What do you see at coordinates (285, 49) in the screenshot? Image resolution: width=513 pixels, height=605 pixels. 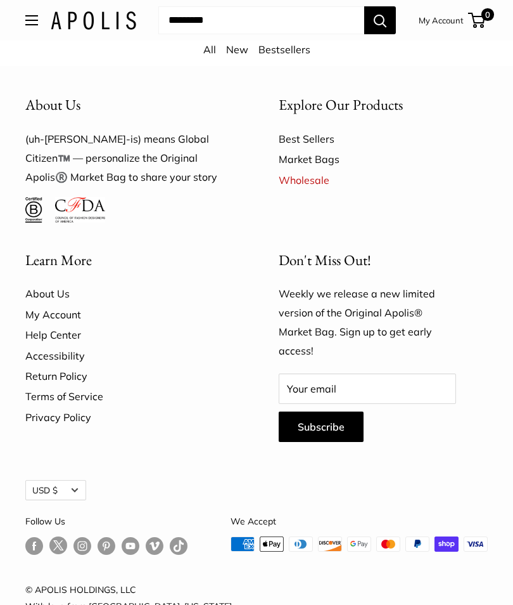 I see `a: Bestsellers` at bounding box center [285, 49].